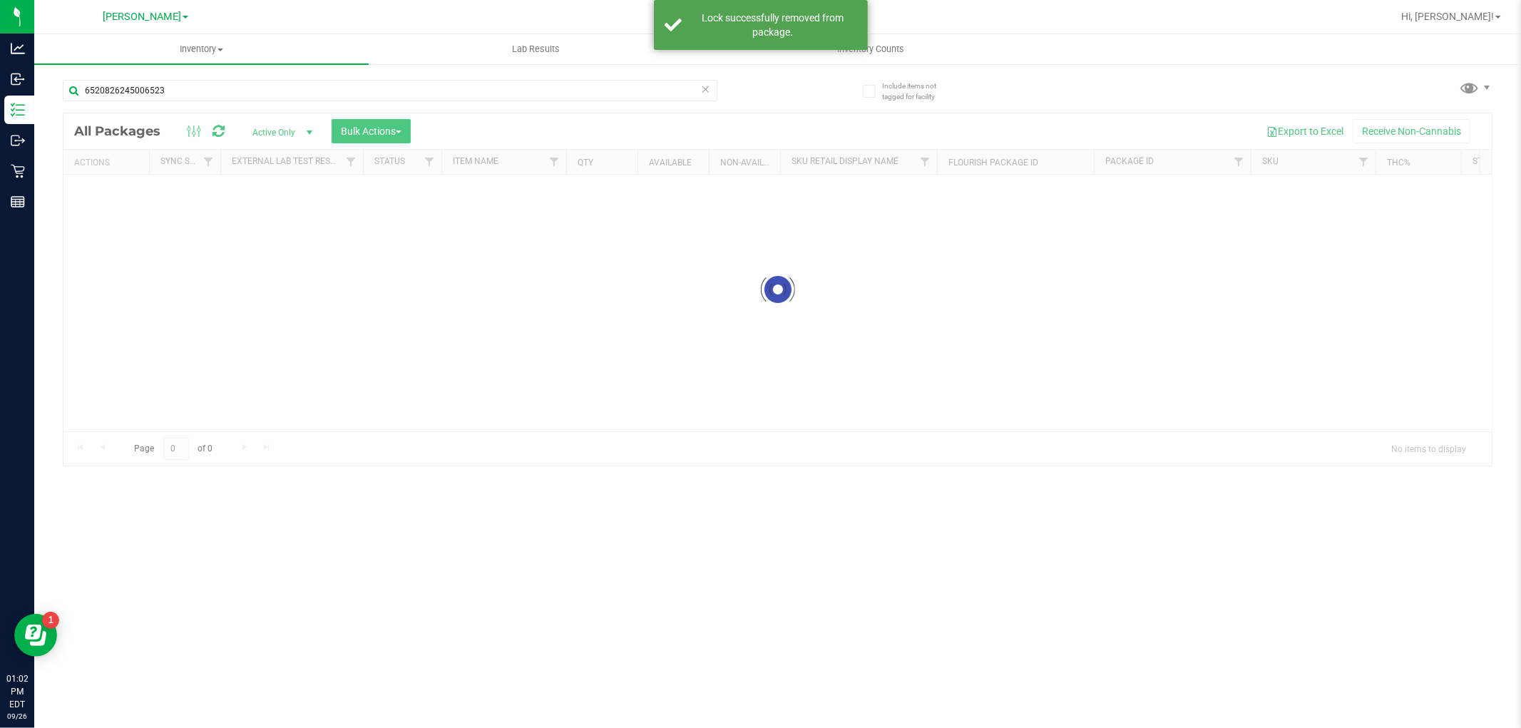  What do you see at coordinates (9, 8) in the screenshot?
I see `span: 1` at bounding box center [9, 8].